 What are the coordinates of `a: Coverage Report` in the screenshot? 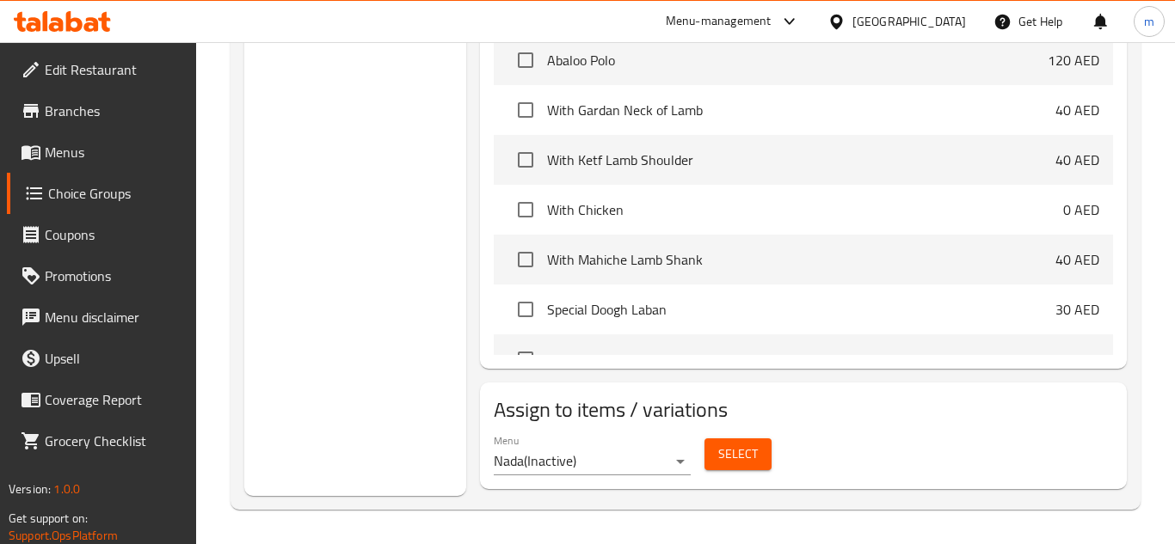 It's located at (101, 400).